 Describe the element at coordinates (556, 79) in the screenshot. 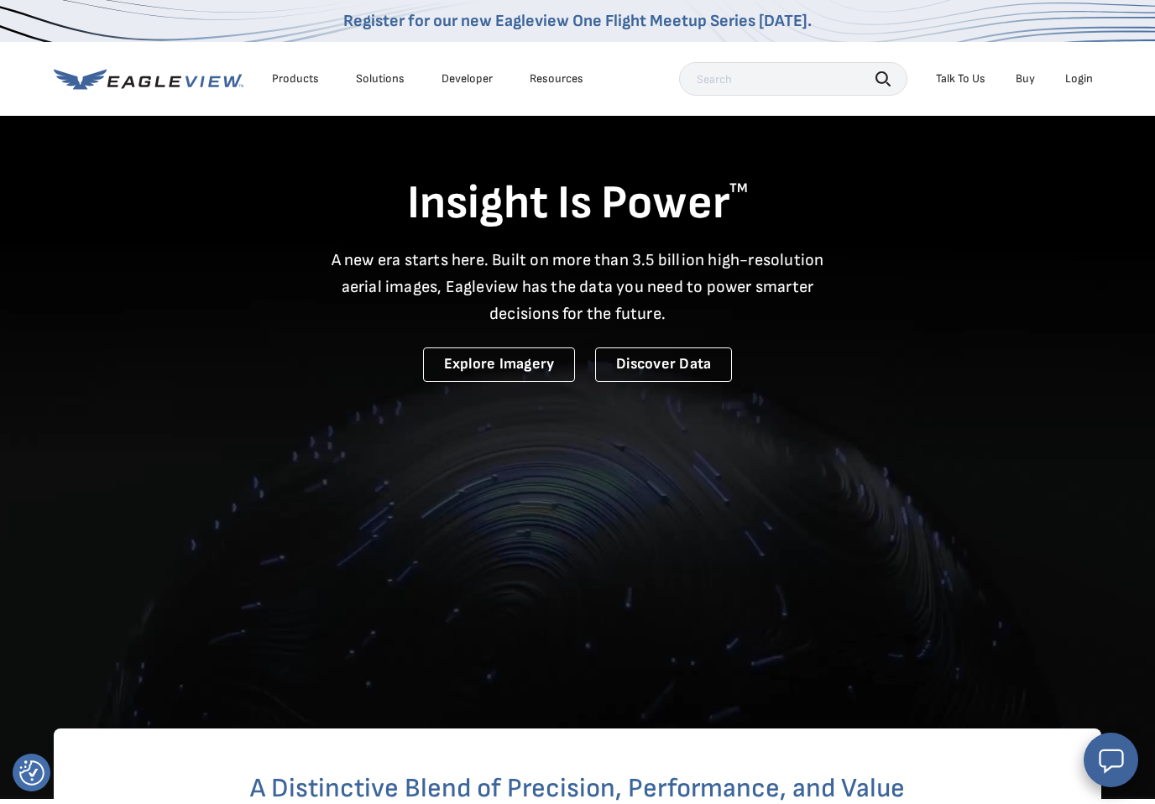

I see `div: Resources` at that location.